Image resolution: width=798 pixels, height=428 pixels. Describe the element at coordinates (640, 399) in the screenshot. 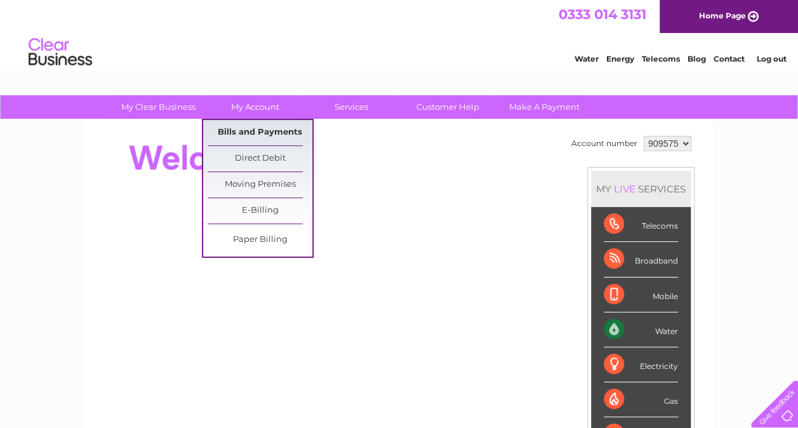

I see `div: Gas` at that location.